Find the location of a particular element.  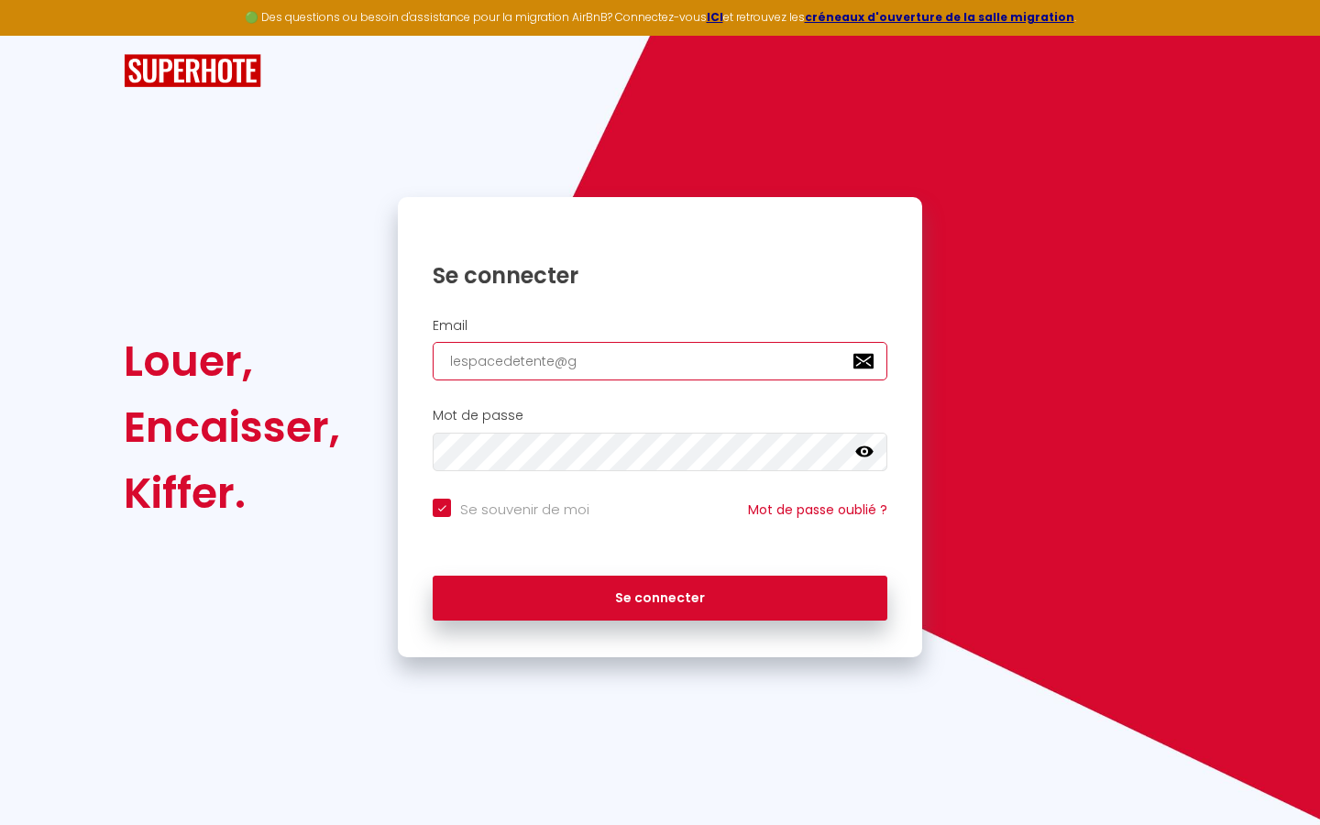

strong: ICI is located at coordinates (715, 17).